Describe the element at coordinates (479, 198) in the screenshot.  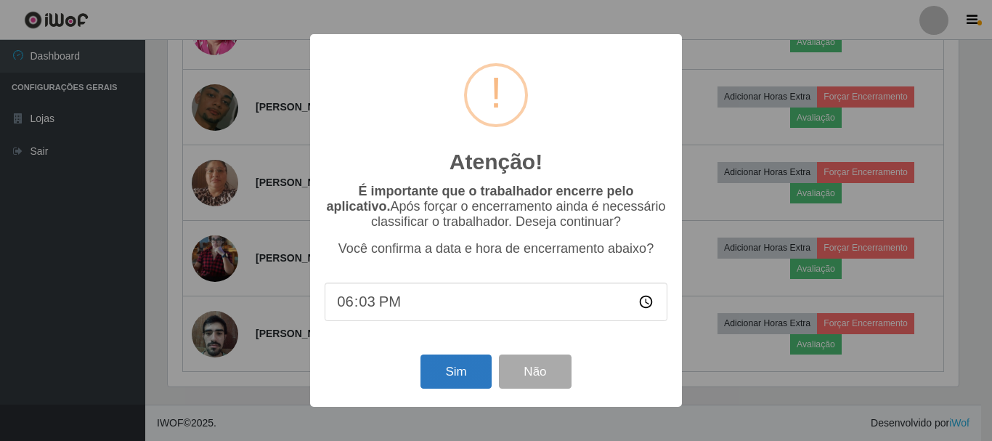
I see `b: É importante que o trabalhador encerre pelo aplicativo.` at that location.